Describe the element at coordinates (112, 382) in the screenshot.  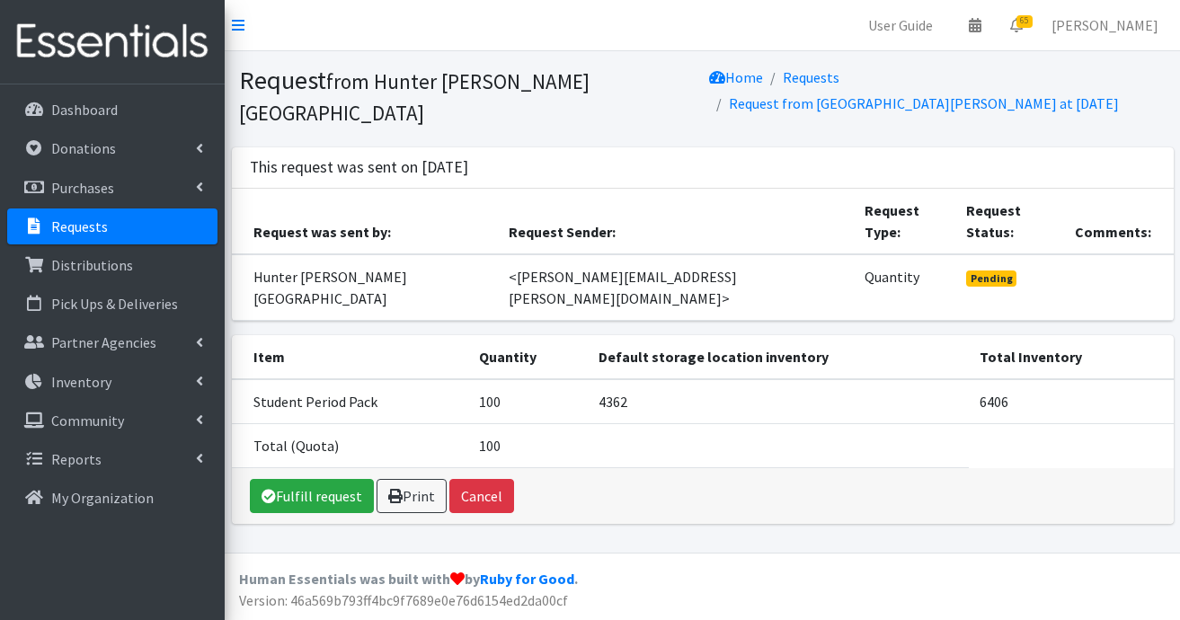
I see `a: Inventory` at that location.